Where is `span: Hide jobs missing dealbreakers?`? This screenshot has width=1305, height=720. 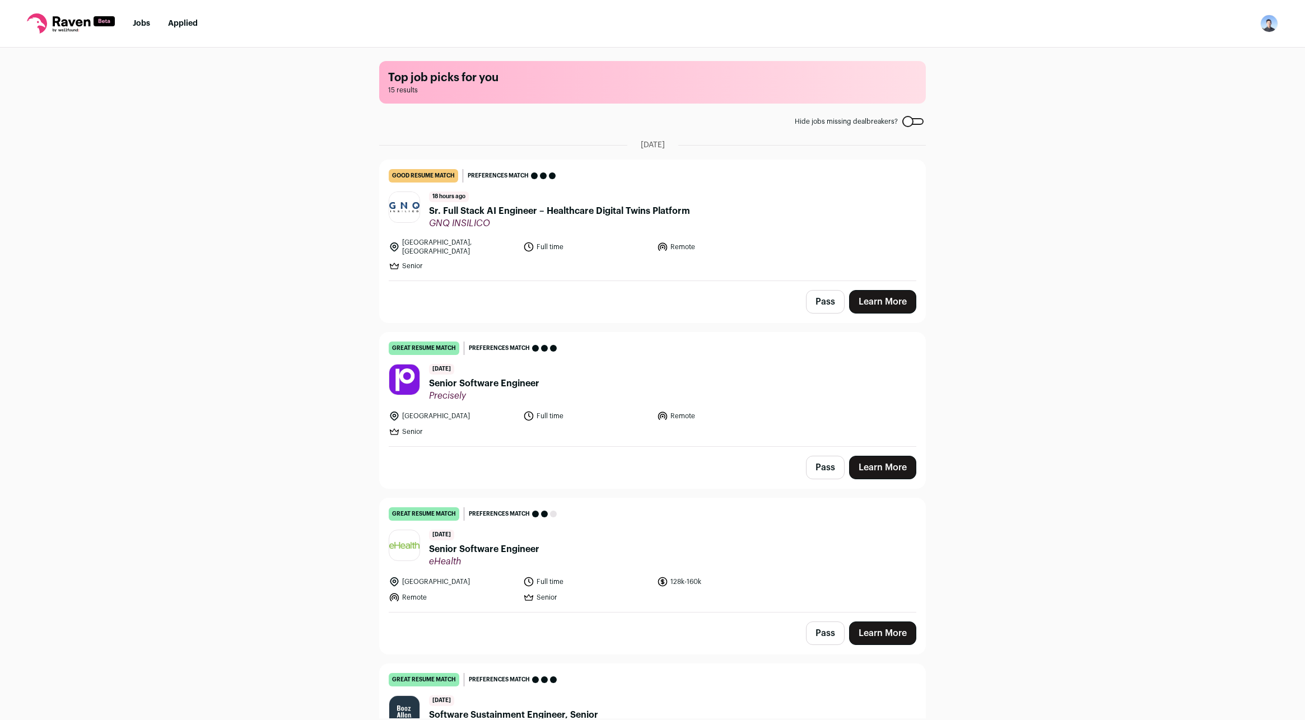 span: Hide jobs missing dealbreakers? is located at coordinates (846, 122).